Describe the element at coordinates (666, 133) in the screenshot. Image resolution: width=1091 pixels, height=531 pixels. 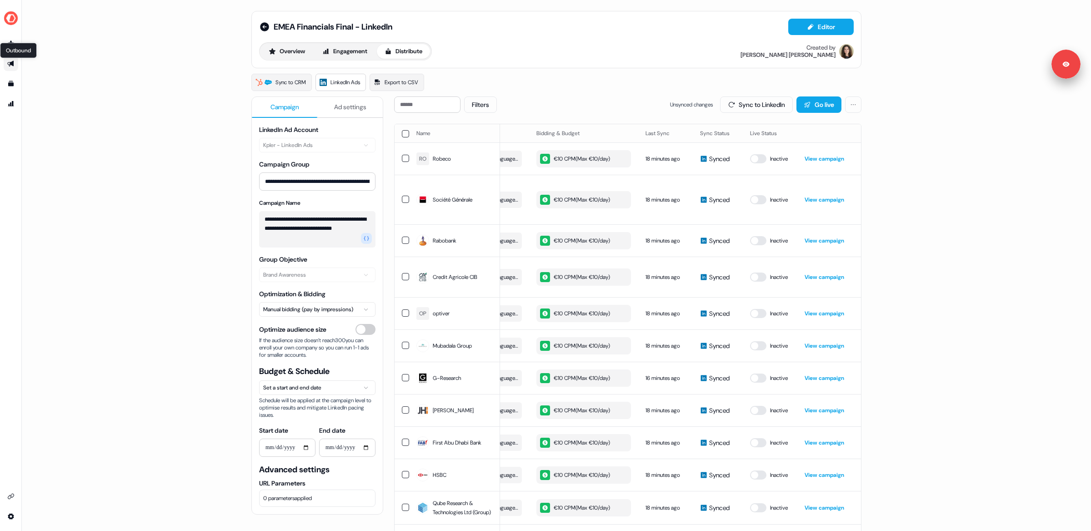
I see `th: Last Sync` at that location.